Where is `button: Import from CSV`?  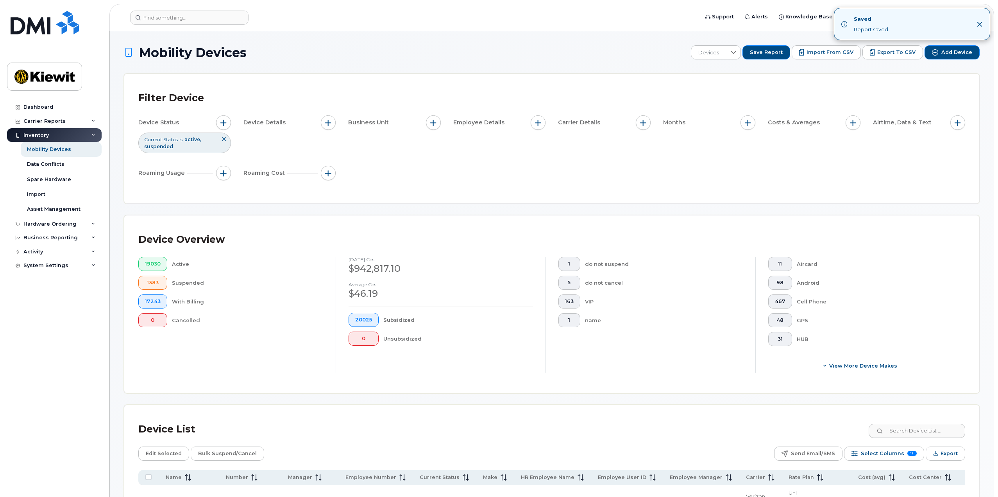 button: Import from CSV is located at coordinates (826, 52).